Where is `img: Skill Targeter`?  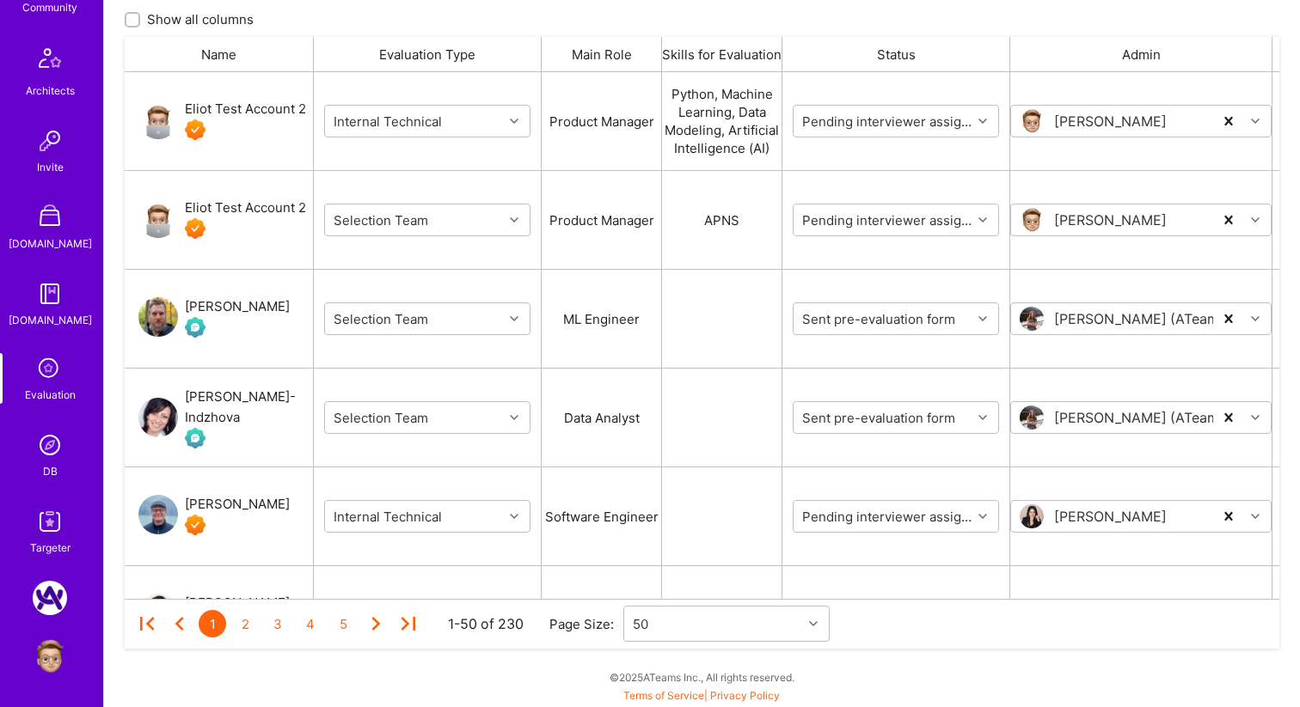
img: Skill Targeter is located at coordinates (50, 522).